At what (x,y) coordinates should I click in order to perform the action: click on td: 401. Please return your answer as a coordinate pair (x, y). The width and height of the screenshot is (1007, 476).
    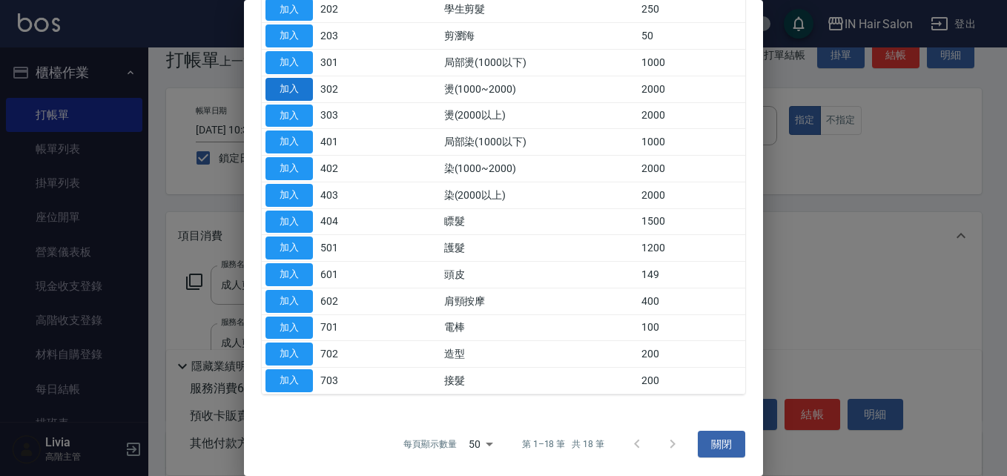
    Looking at the image, I should click on (347, 142).